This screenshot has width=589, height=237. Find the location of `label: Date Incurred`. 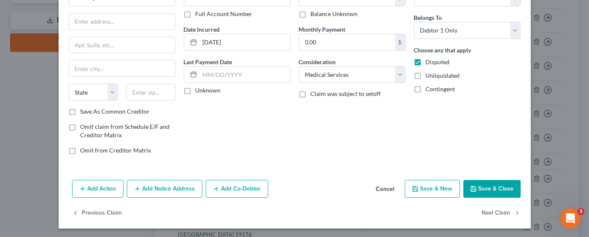

label: Date Incurred is located at coordinates (202, 29).